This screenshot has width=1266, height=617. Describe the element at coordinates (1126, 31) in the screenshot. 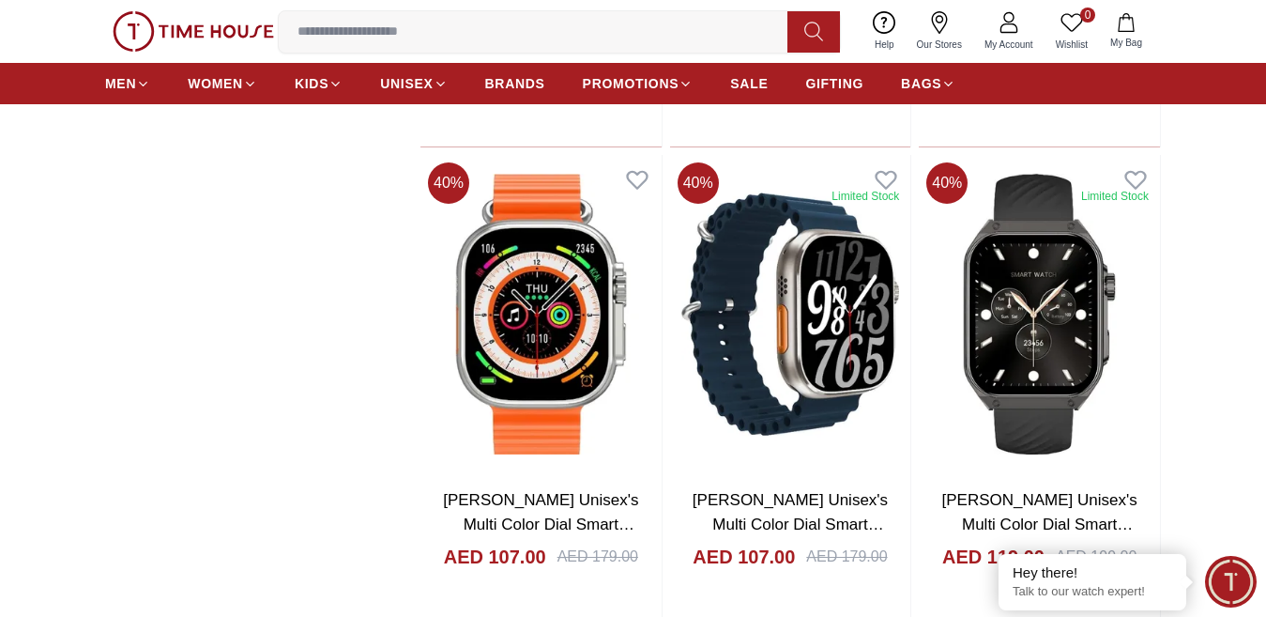

I see `button: My Bag` at that location.